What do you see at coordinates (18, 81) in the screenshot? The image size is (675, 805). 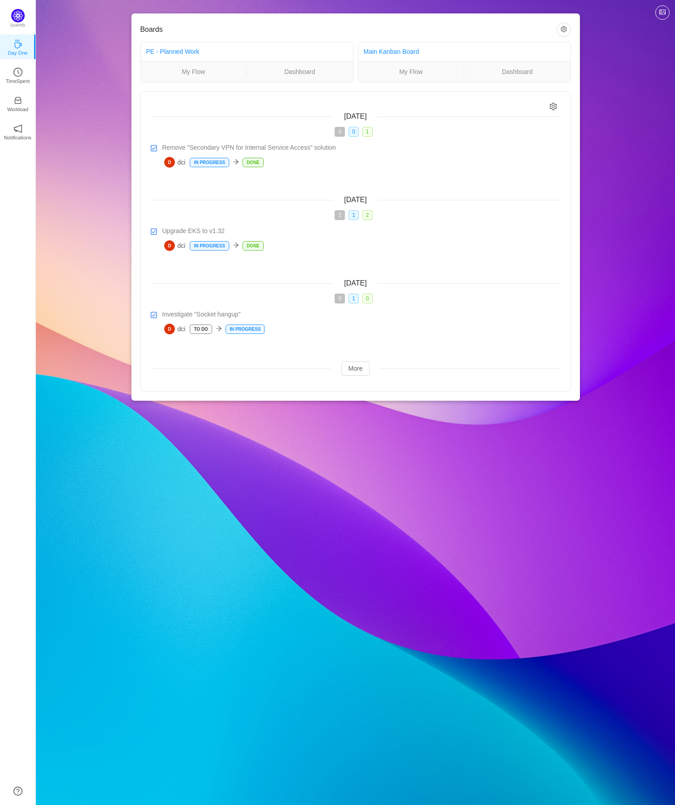 I see `p: TimeSpent` at bounding box center [18, 81].